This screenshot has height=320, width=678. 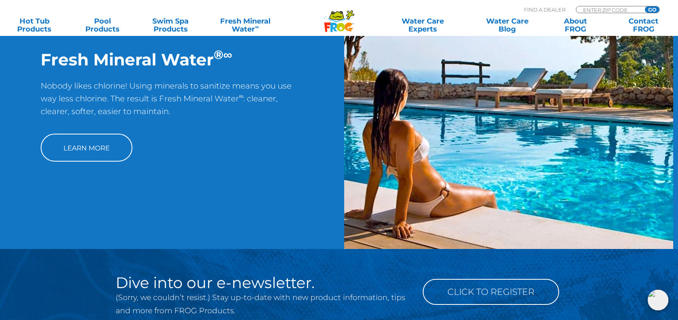 What do you see at coordinates (609, 10) in the screenshot?
I see `input: Zip Code Form` at bounding box center [609, 10].